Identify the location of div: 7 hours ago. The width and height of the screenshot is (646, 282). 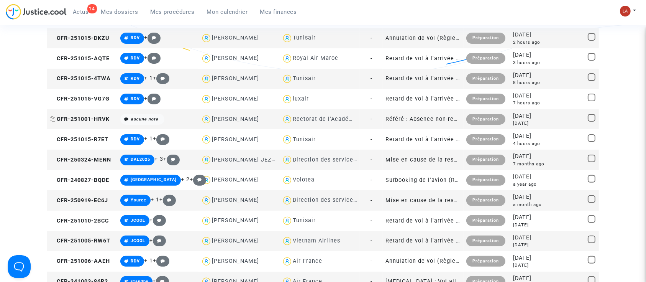
(532, 103).